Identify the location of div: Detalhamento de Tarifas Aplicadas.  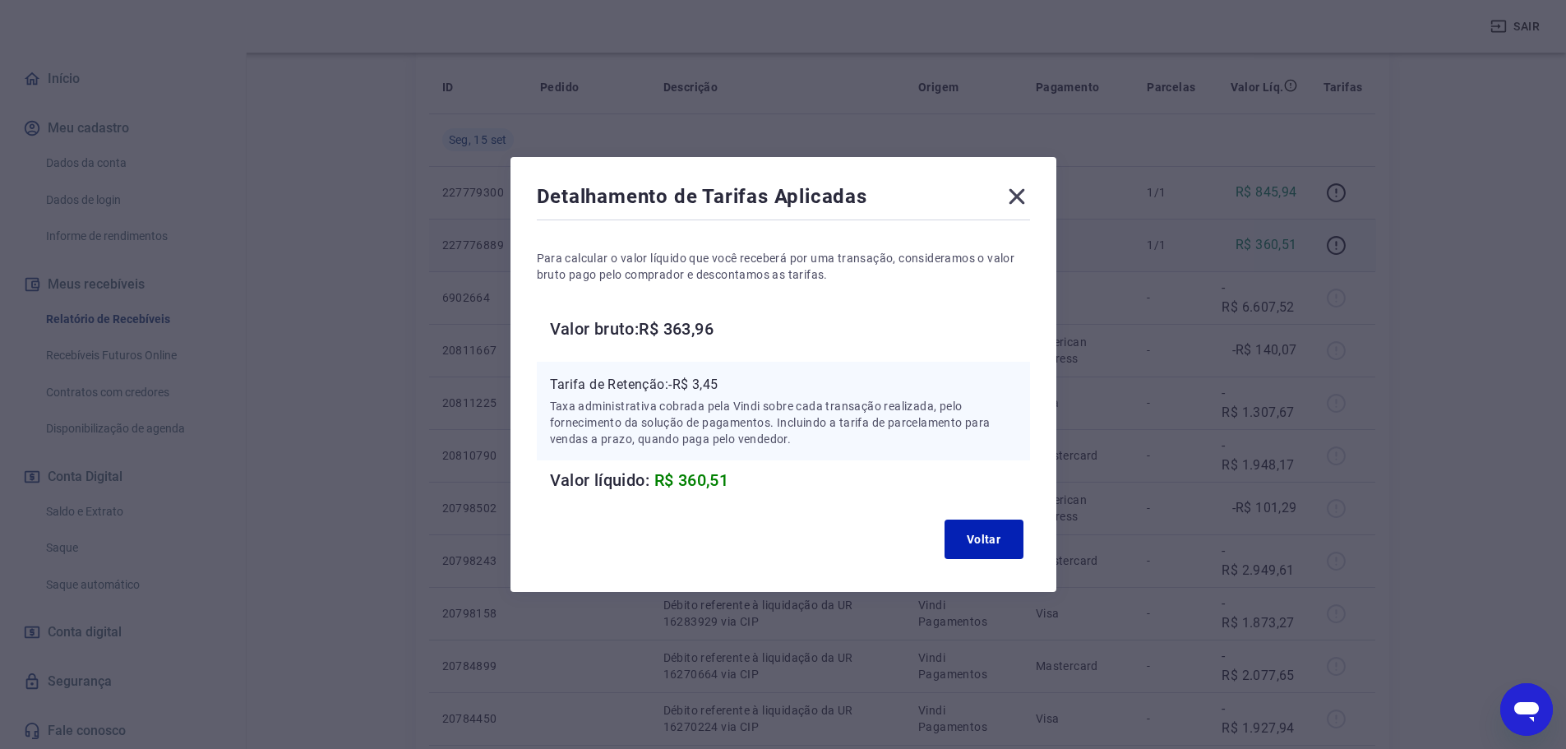
(783, 200).